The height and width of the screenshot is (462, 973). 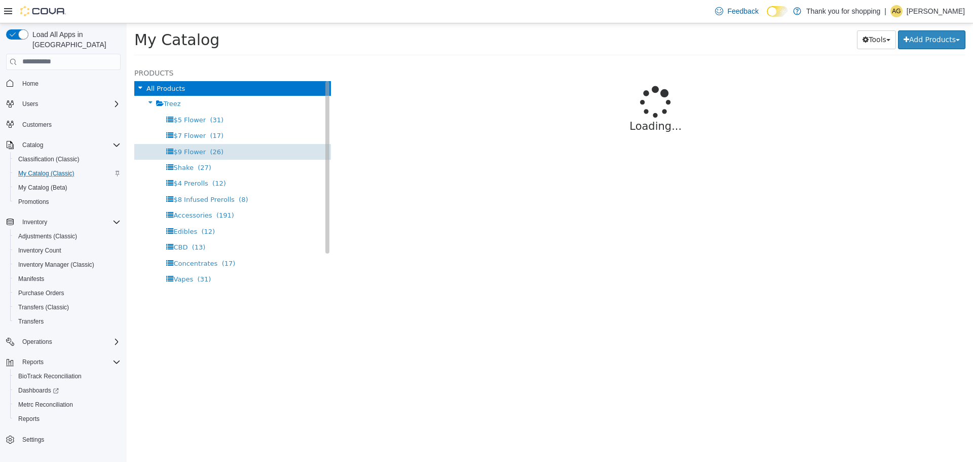 What do you see at coordinates (743, 11) in the screenshot?
I see `span: Feedback` at bounding box center [743, 11].